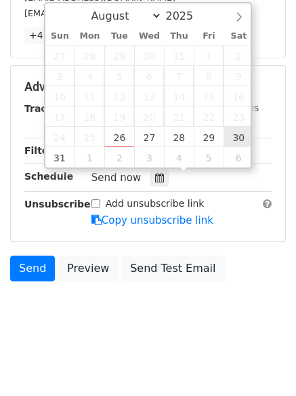  Describe the element at coordinates (60, 36) in the screenshot. I see `span: Sun` at that location.